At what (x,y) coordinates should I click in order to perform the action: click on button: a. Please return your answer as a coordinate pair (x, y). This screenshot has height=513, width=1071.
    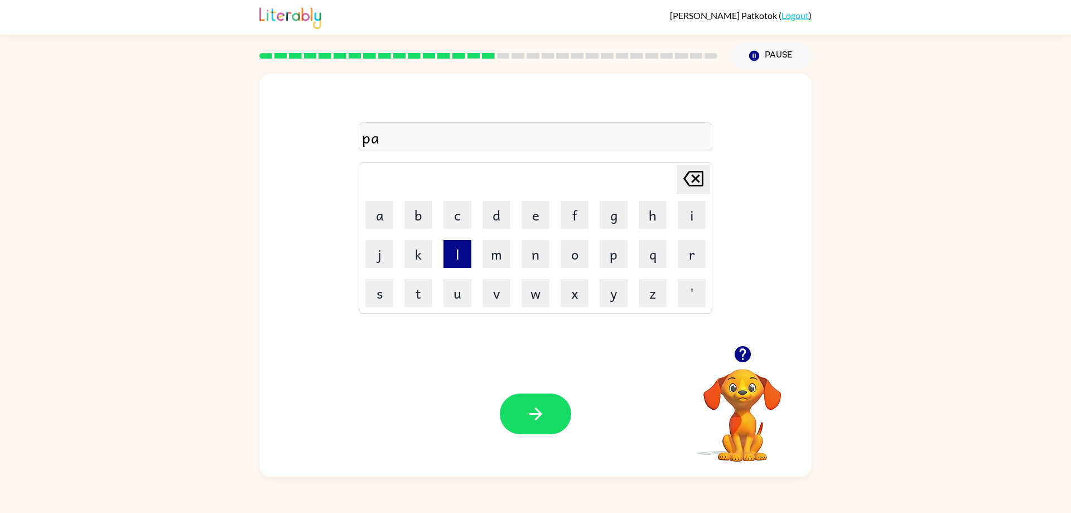
    Looking at the image, I should click on (379, 215).